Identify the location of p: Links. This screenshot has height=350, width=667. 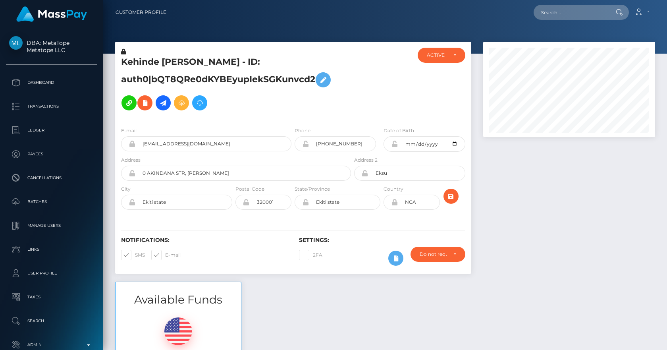
(52, 249).